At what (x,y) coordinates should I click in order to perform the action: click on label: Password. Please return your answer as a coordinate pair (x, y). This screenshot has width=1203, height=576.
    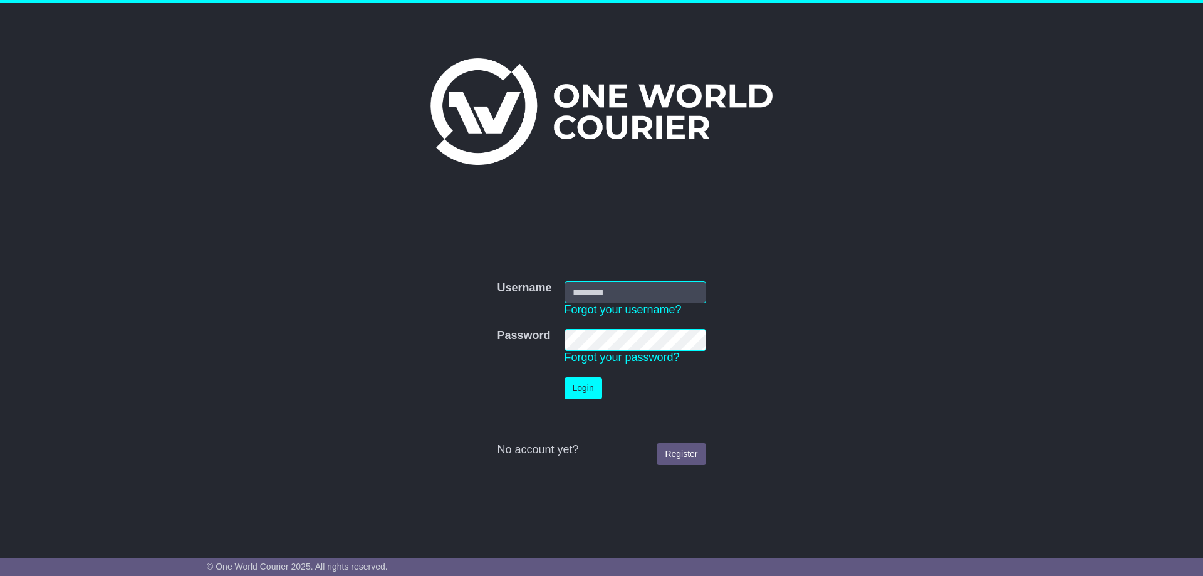
    Looking at the image, I should click on (523, 336).